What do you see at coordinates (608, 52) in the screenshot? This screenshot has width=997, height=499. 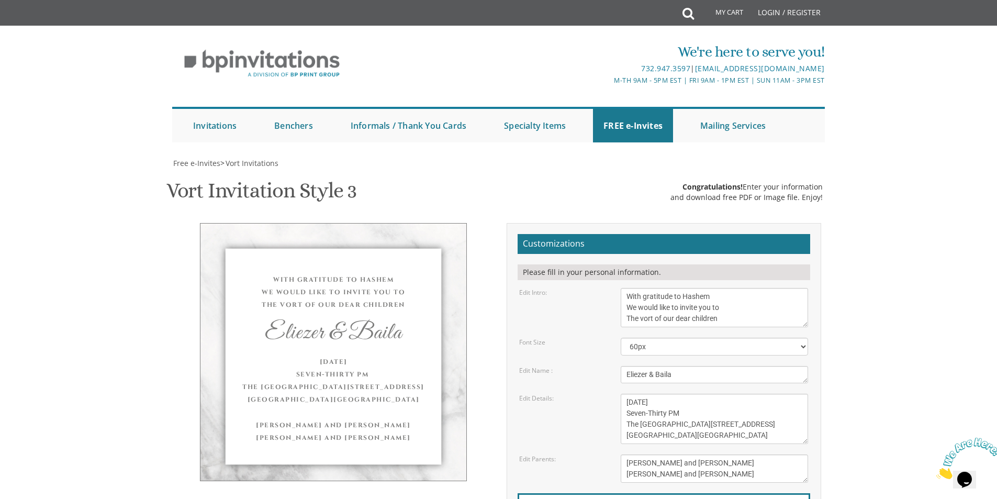 I see `div: We're here to serve you!` at bounding box center [608, 52].